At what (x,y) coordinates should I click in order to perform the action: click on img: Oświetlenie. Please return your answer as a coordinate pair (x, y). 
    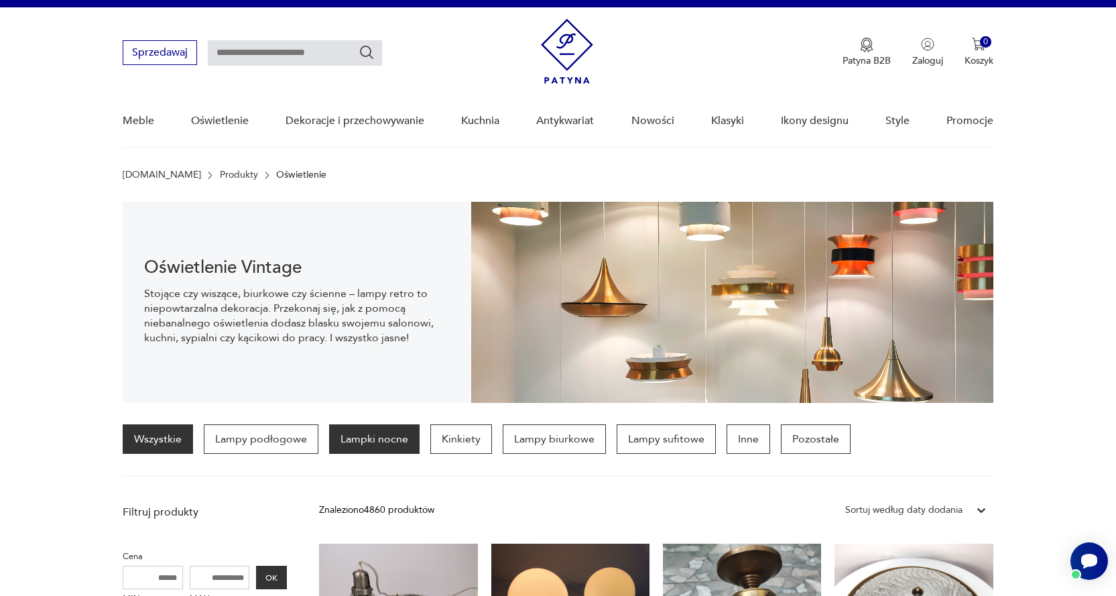
    Looking at the image, I should click on (732, 302).